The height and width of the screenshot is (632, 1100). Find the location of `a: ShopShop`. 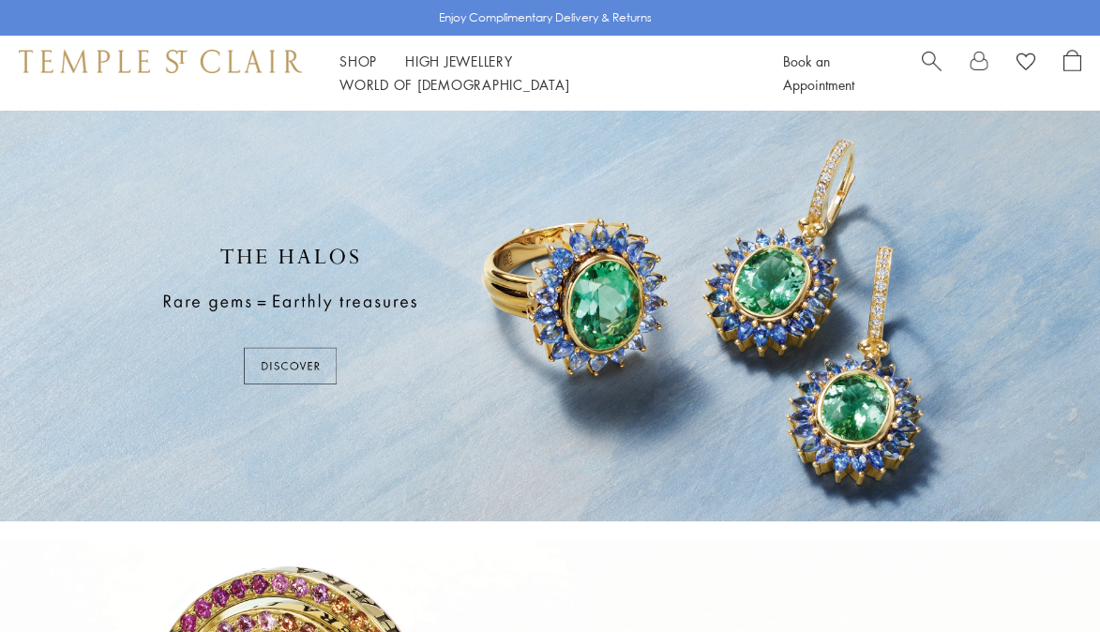

a: ShopShop is located at coordinates (358, 61).